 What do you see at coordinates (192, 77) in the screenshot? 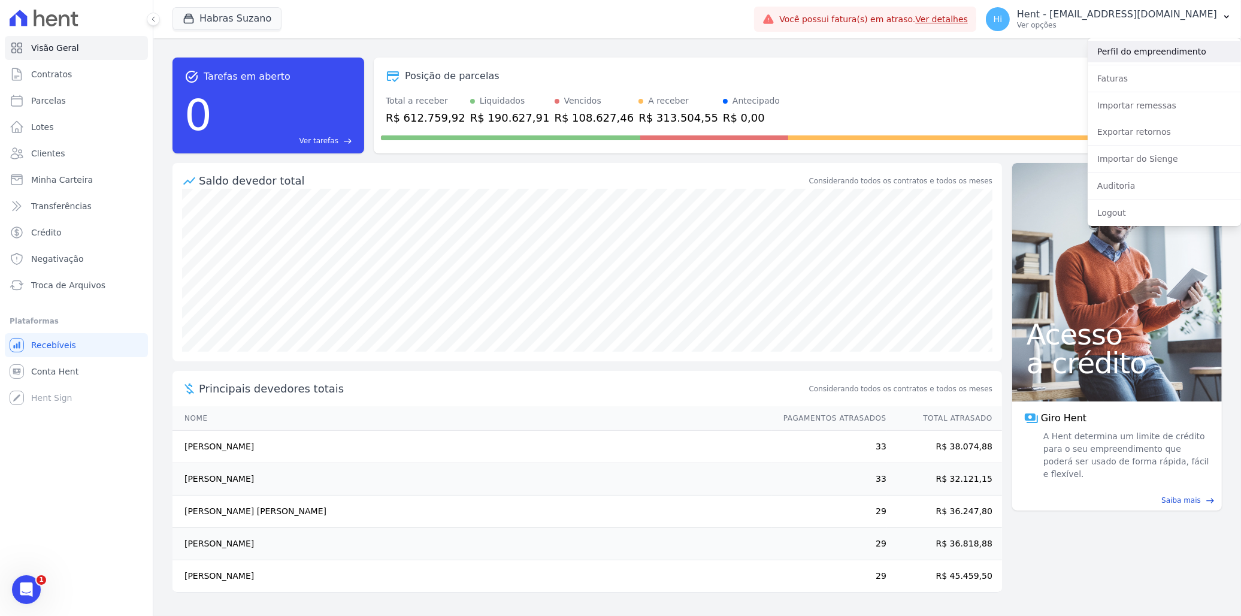
I see `span: task_alt` at bounding box center [192, 77].